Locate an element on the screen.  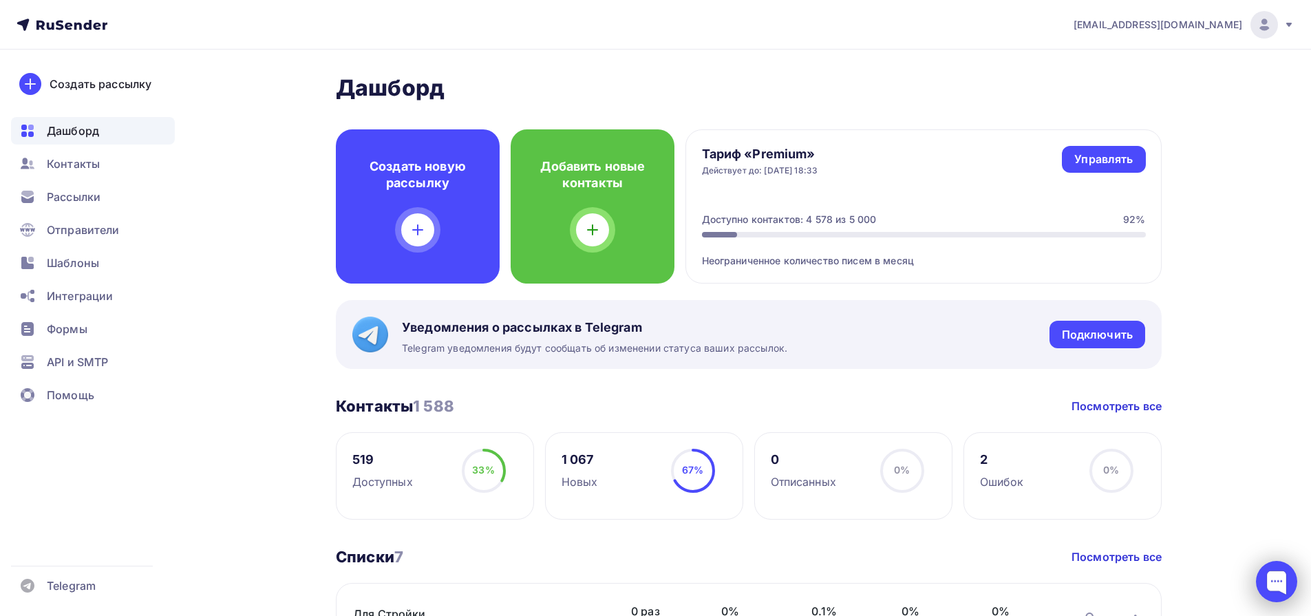
span: Помощь is located at coordinates (70, 395).